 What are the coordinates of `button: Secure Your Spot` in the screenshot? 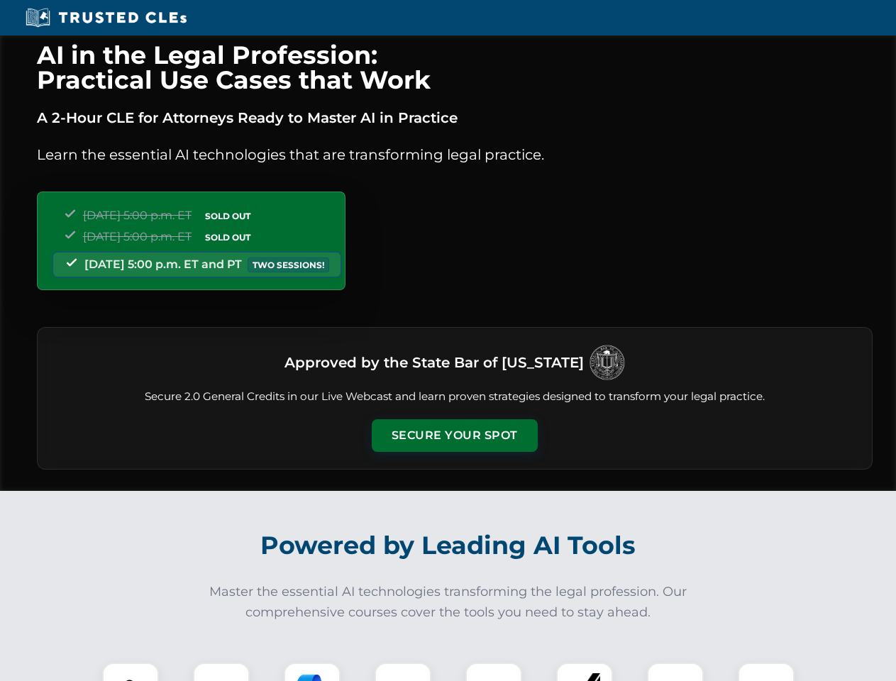 It's located at (455, 436).